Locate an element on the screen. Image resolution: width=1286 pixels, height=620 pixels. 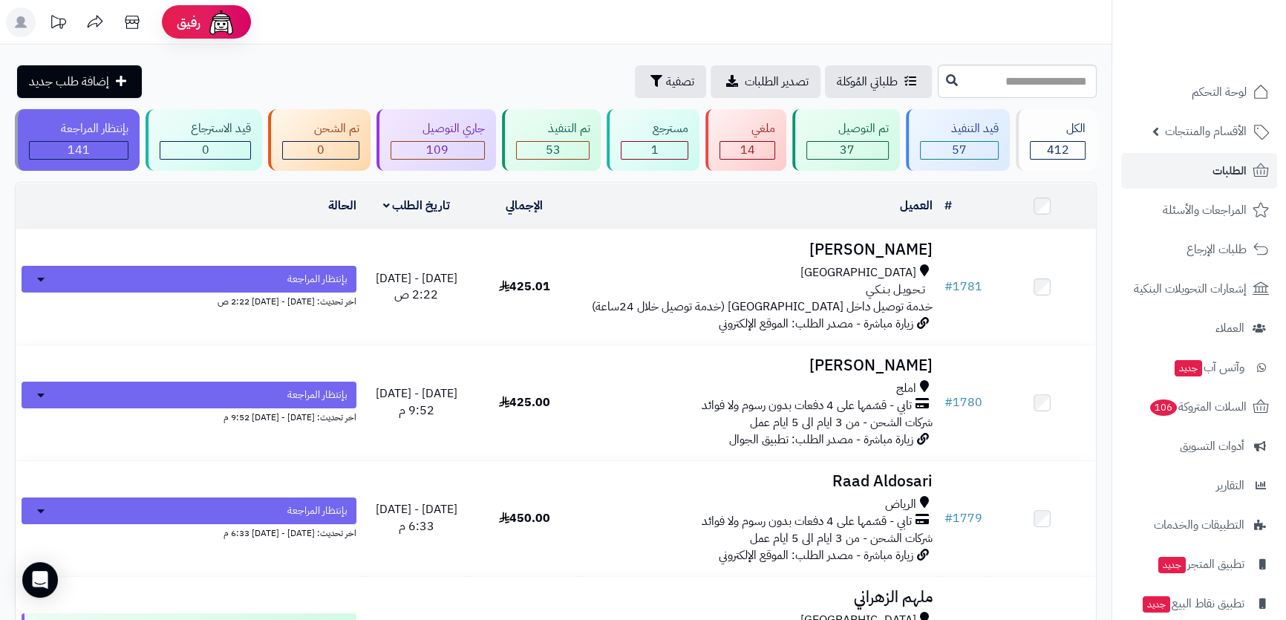
span: 109 is located at coordinates (437, 150).